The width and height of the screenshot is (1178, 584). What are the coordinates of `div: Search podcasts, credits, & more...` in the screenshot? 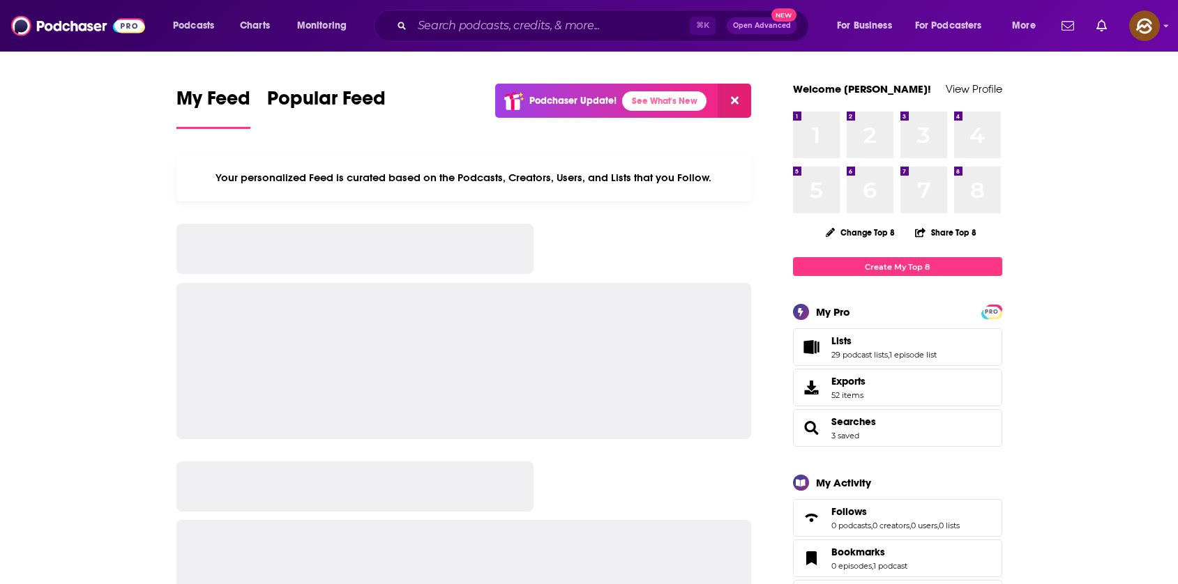 It's located at (604, 26).